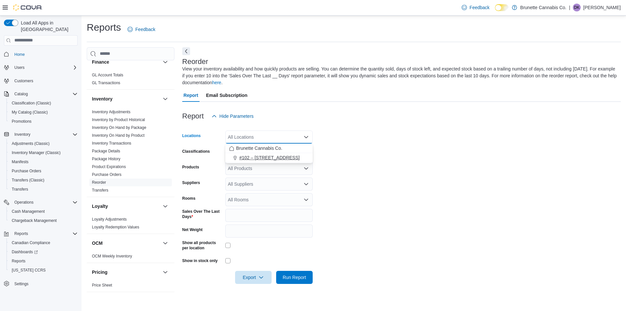 This screenshot has height=311, width=626. I want to click on button: Customers, so click(41, 81).